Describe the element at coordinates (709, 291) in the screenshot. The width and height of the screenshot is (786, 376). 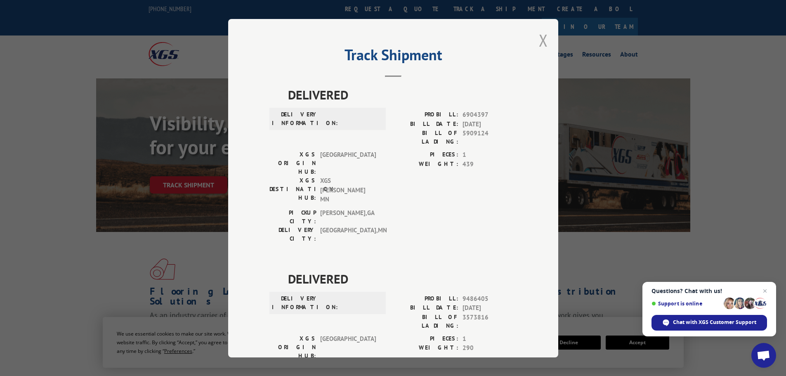
I see `span: Questions? Chat with us!` at that location.